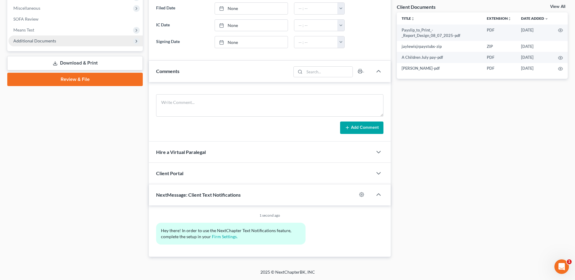  What do you see at coordinates (181, 152) in the screenshot?
I see `span: Hire a Virtual Paralegal` at bounding box center [181, 152].